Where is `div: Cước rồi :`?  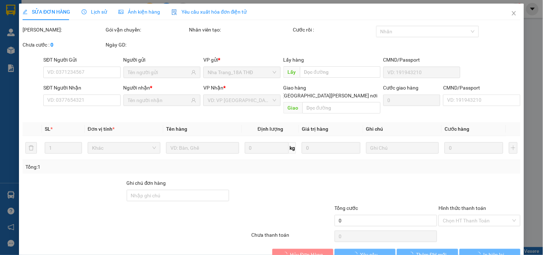 div: Cước rồi : is located at coordinates (334, 30).